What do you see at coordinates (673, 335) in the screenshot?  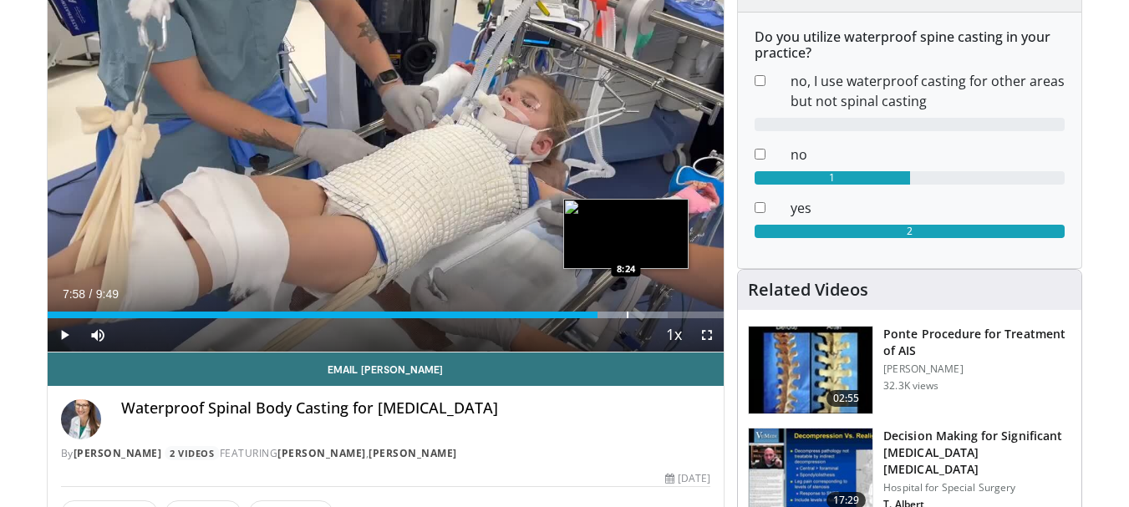 I see `button: Playback Rate` at bounding box center [673, 335].